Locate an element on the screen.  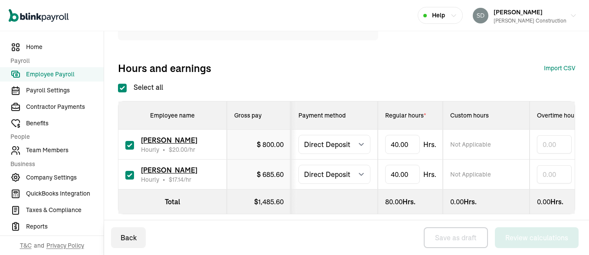
span: Business is located at coordinates (54, 164).